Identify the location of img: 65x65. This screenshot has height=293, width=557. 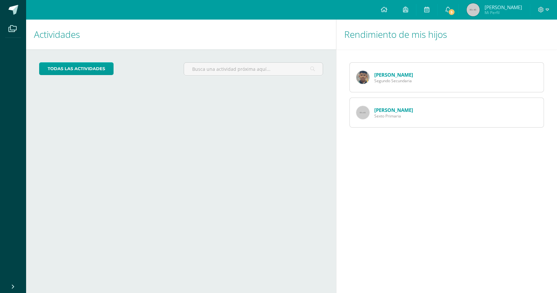
(363, 113).